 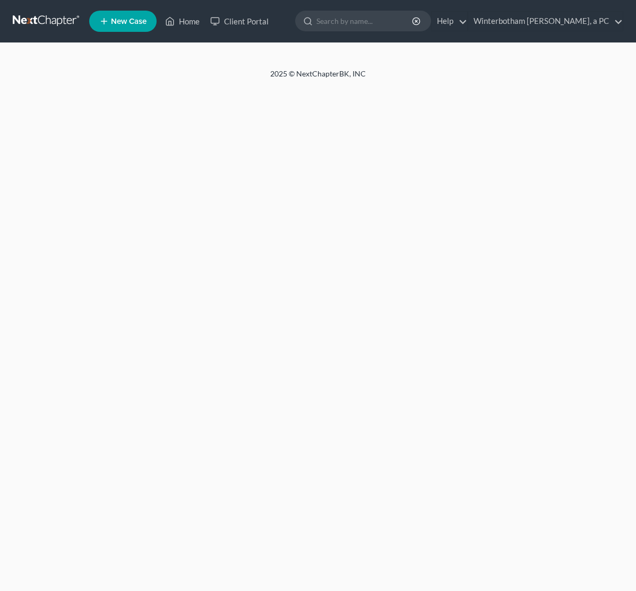 What do you see at coordinates (128, 21) in the screenshot?
I see `span: New Case` at bounding box center [128, 21].